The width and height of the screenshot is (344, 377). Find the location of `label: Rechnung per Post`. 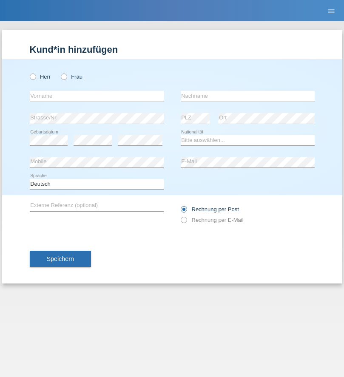

label: Rechnung per Post is located at coordinates (210, 209).